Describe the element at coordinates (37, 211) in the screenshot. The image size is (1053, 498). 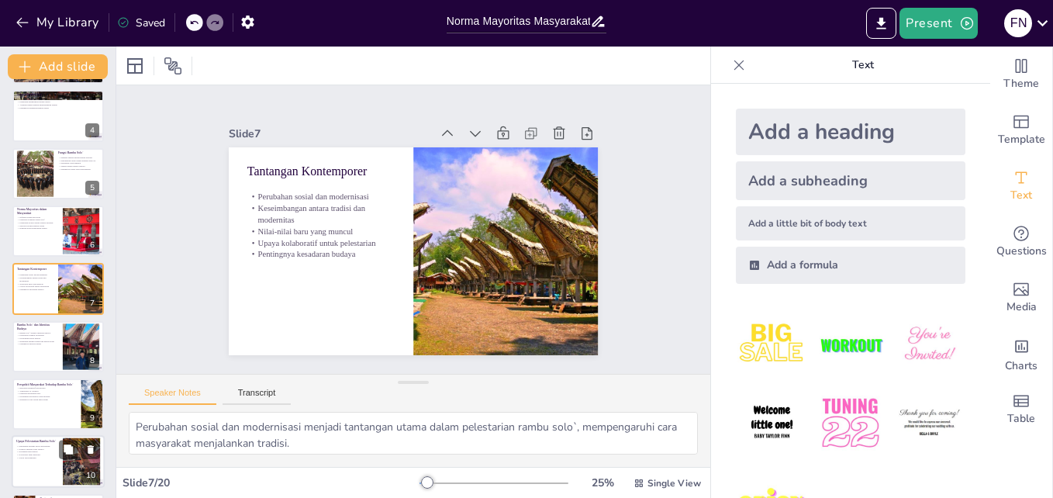
I see `p: Norma Mayoritas dalam Masyarakat` at that location.